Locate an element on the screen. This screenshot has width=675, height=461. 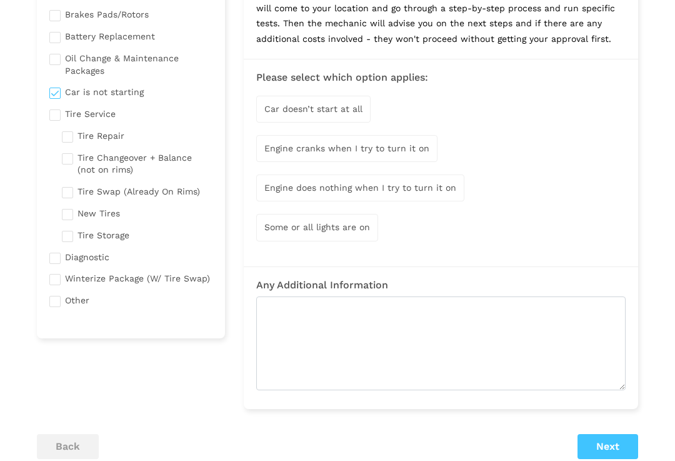
span: Some or all lights are on is located at coordinates (317, 227).